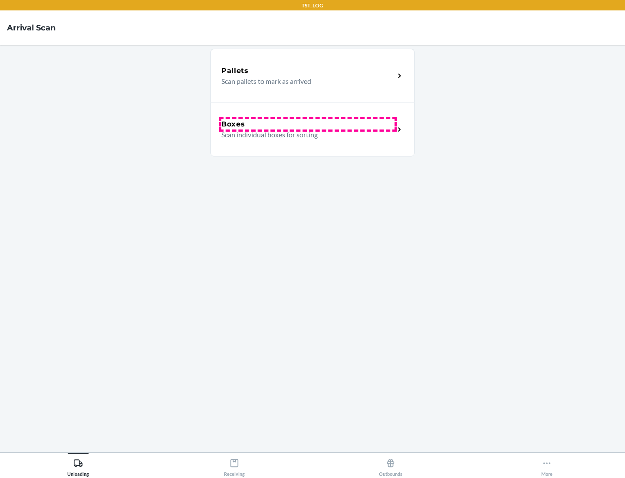 The height and width of the screenshot is (478, 625). Describe the element at coordinates (547, 466) in the screenshot. I see `div: More` at that location.